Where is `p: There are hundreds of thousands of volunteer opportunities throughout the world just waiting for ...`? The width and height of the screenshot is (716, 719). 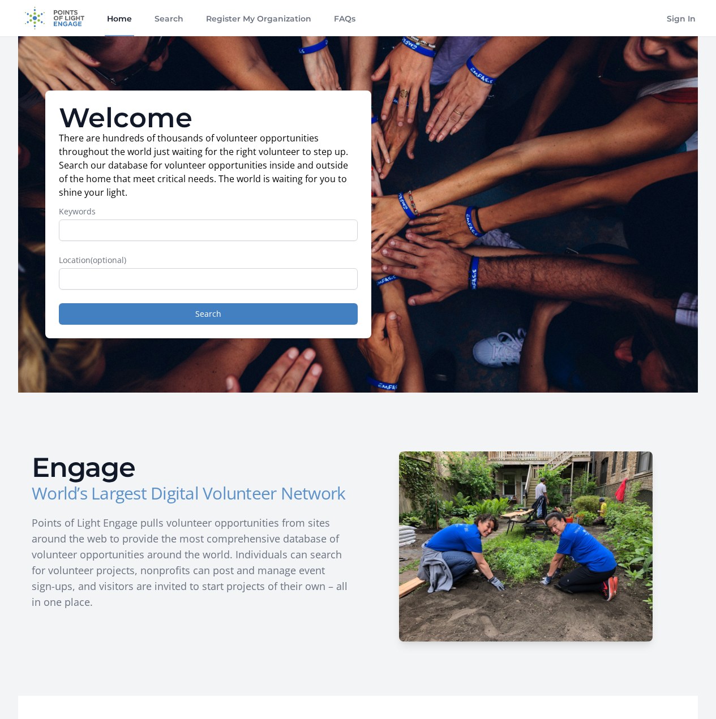 p: There are hundreds of thousands of volunteer opportunities throughout the world just waiting for ... is located at coordinates (208, 165).